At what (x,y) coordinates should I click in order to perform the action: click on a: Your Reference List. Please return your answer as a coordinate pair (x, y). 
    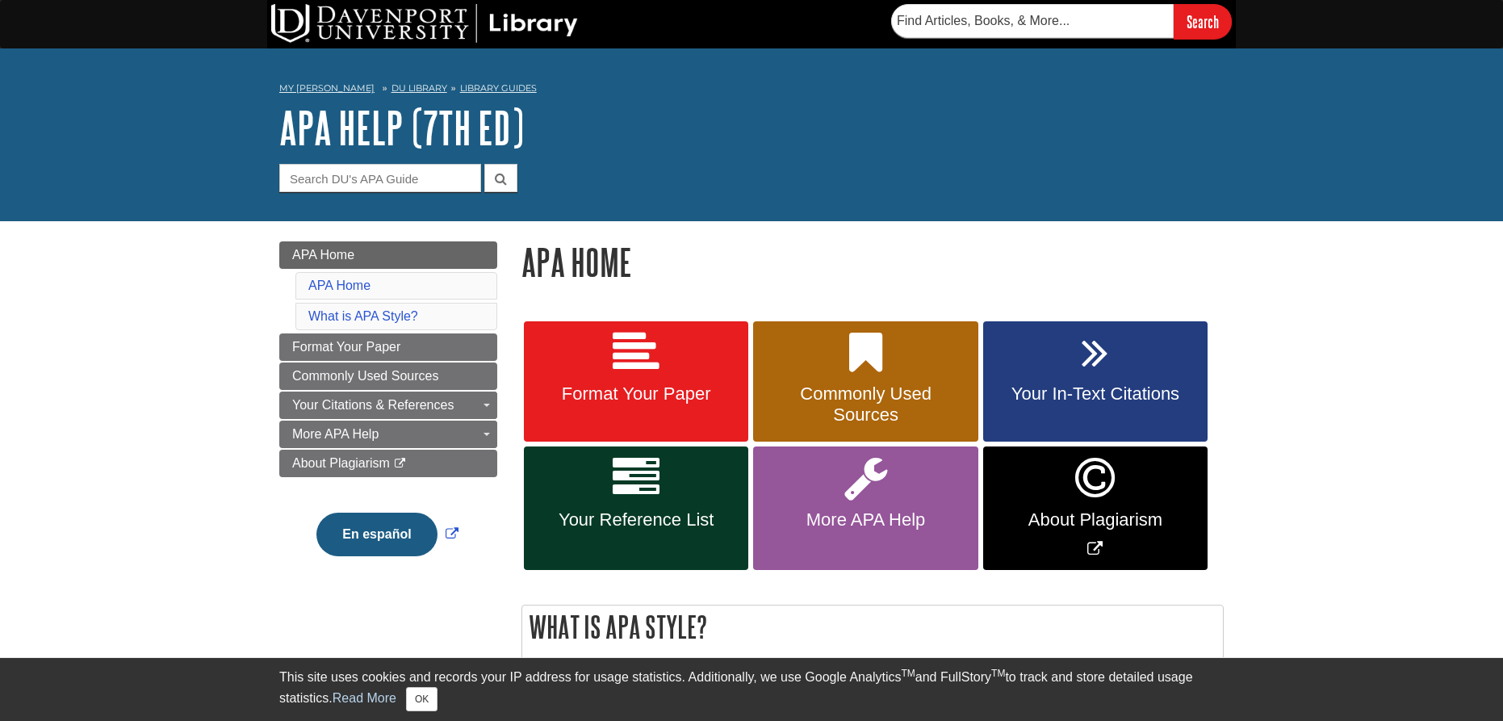
    Looking at the image, I should click on (636, 508).